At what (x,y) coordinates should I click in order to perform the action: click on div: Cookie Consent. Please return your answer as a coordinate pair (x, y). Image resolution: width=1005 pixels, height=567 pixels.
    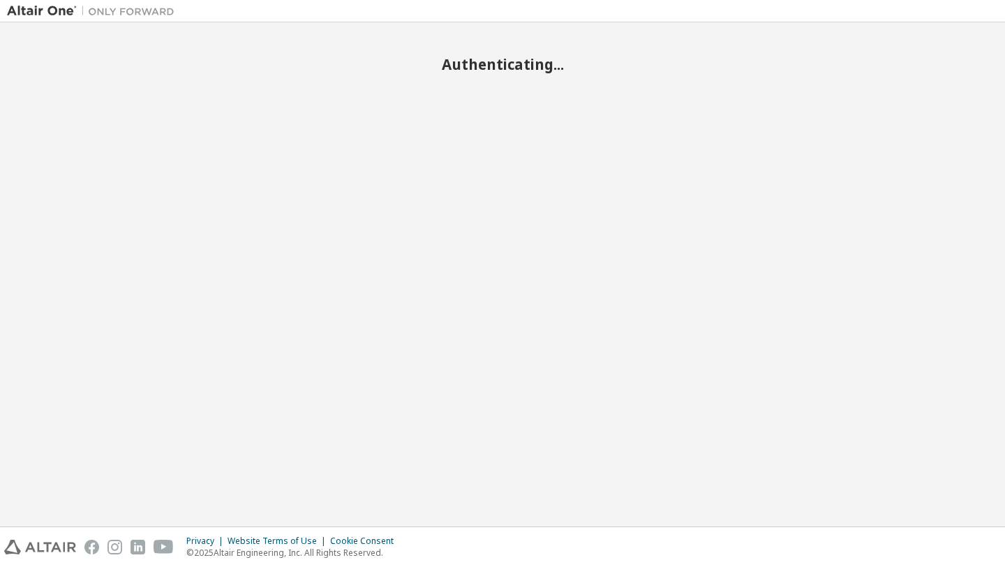
    Looking at the image, I should click on (366, 541).